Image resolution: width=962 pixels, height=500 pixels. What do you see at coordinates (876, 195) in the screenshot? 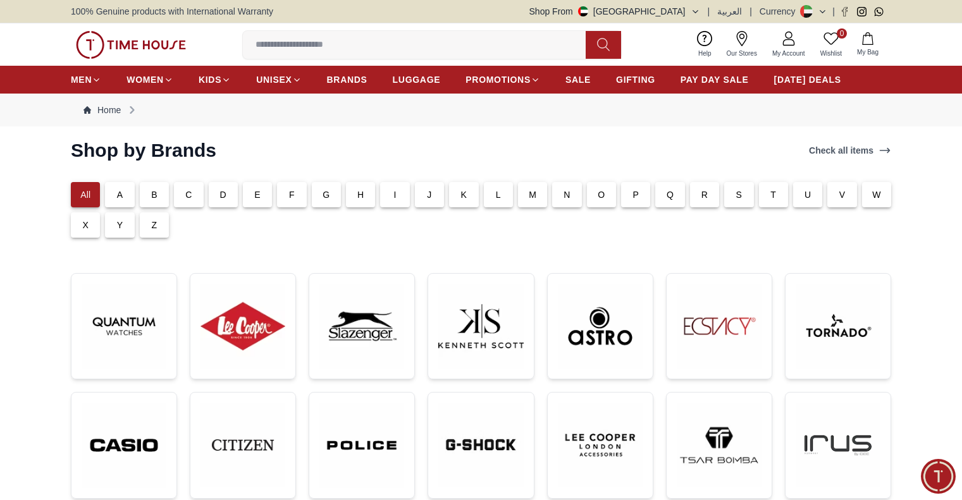
I see `p: W` at bounding box center [876, 195].